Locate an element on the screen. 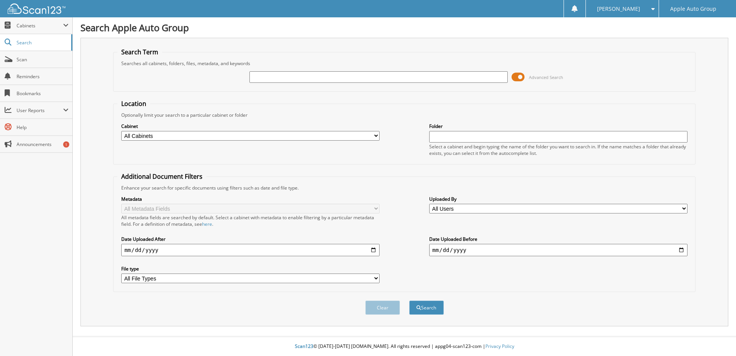  div: All metadata fields are searched by default. Select a cabinet with metadata to enable filtering b... is located at coordinates (250, 221).